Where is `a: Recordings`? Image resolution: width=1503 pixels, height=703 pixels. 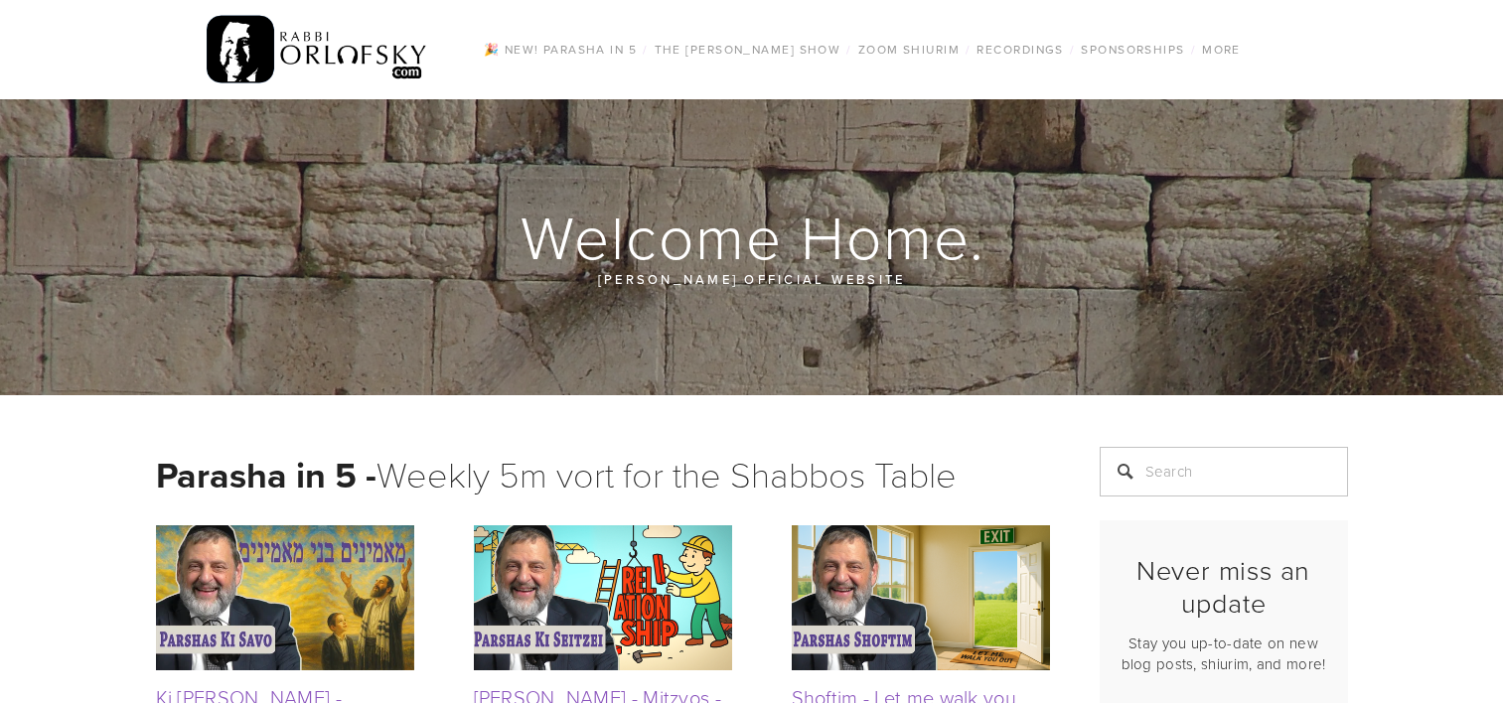
a: Recordings is located at coordinates (1019, 50).